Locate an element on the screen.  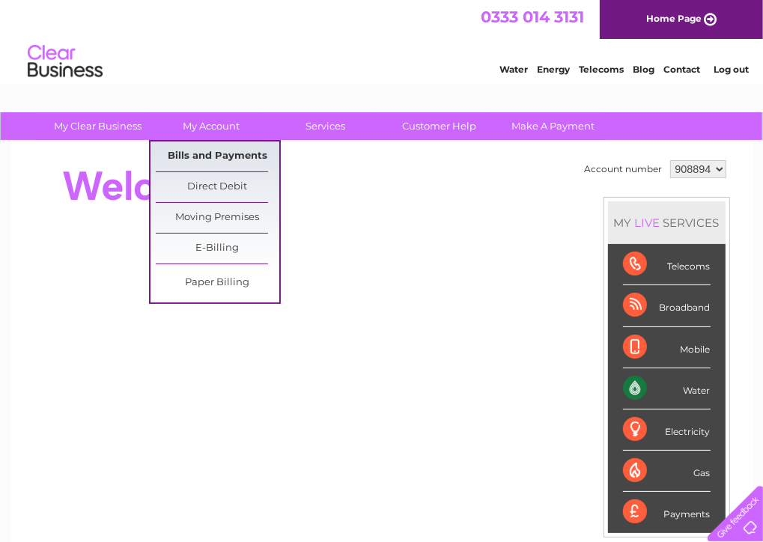
a: E-Billing is located at coordinates (217, 249).